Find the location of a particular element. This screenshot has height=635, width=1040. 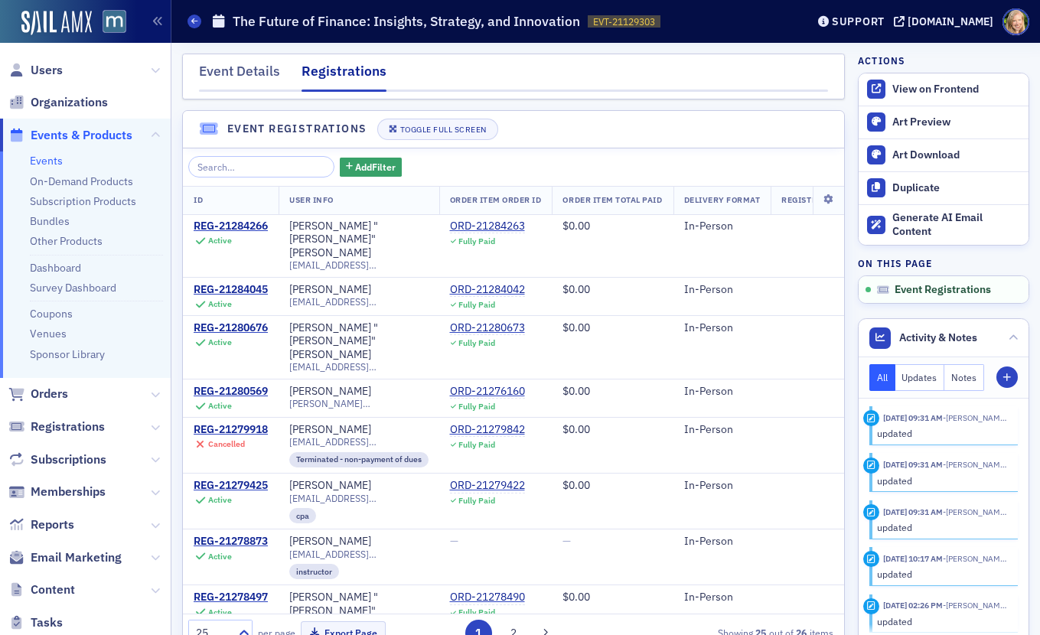

a: Content is located at coordinates (41, 590).